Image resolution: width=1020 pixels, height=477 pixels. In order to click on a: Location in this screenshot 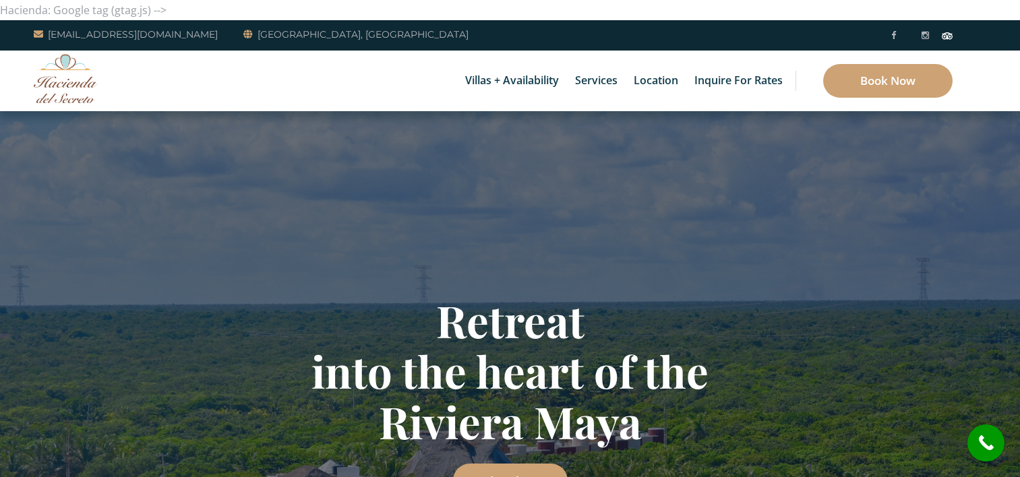, I will do `click(656, 81)`.